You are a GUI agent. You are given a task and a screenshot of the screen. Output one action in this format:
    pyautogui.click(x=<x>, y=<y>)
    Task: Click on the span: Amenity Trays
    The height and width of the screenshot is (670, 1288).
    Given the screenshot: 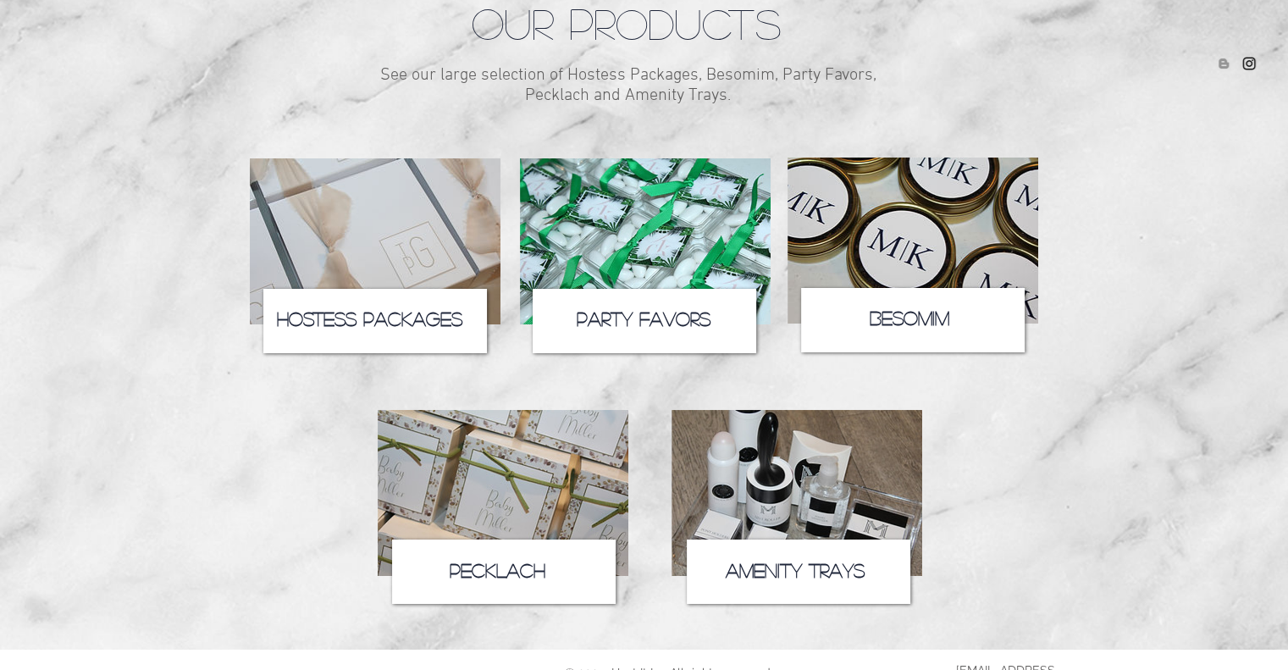 What is the action you would take?
    pyautogui.click(x=795, y=570)
    